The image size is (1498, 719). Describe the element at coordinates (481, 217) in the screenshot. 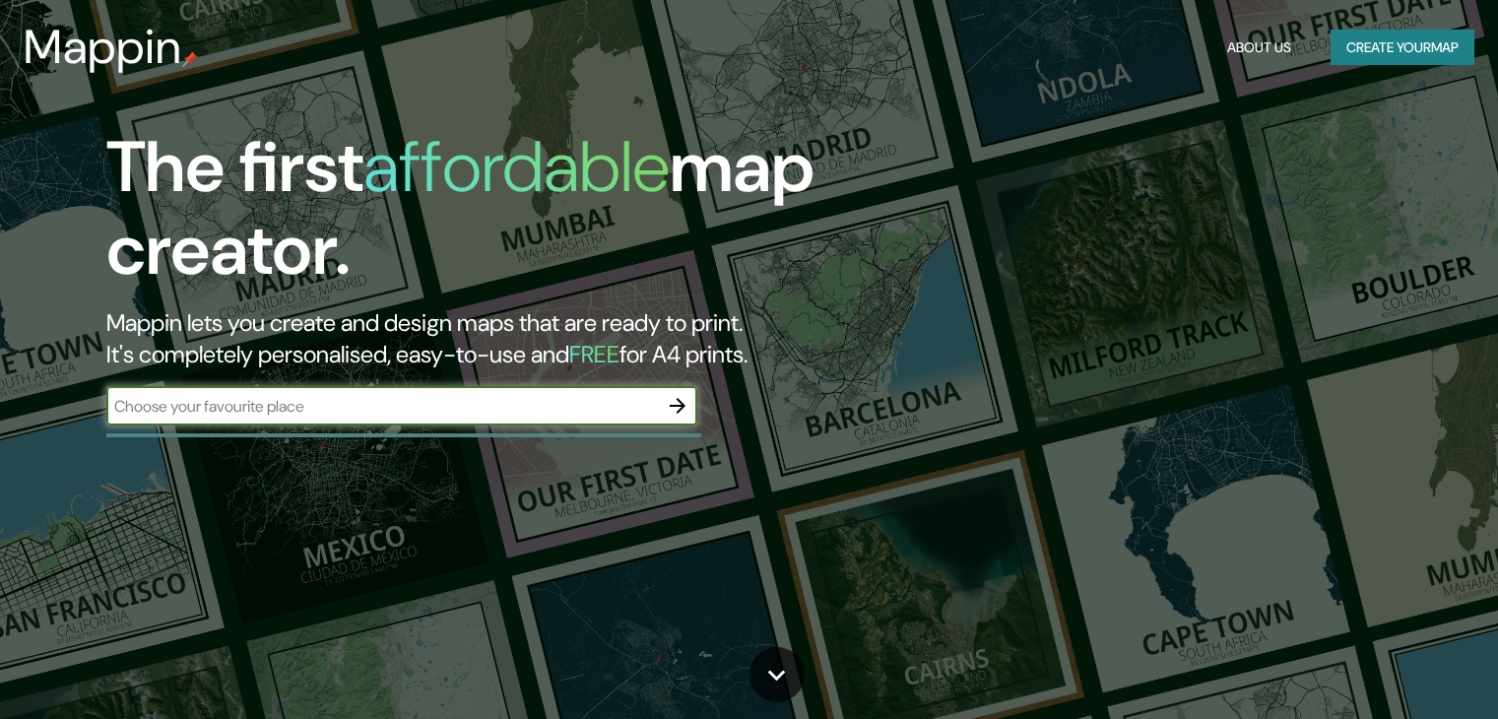

I see `h1: The first map creator.` at that location.